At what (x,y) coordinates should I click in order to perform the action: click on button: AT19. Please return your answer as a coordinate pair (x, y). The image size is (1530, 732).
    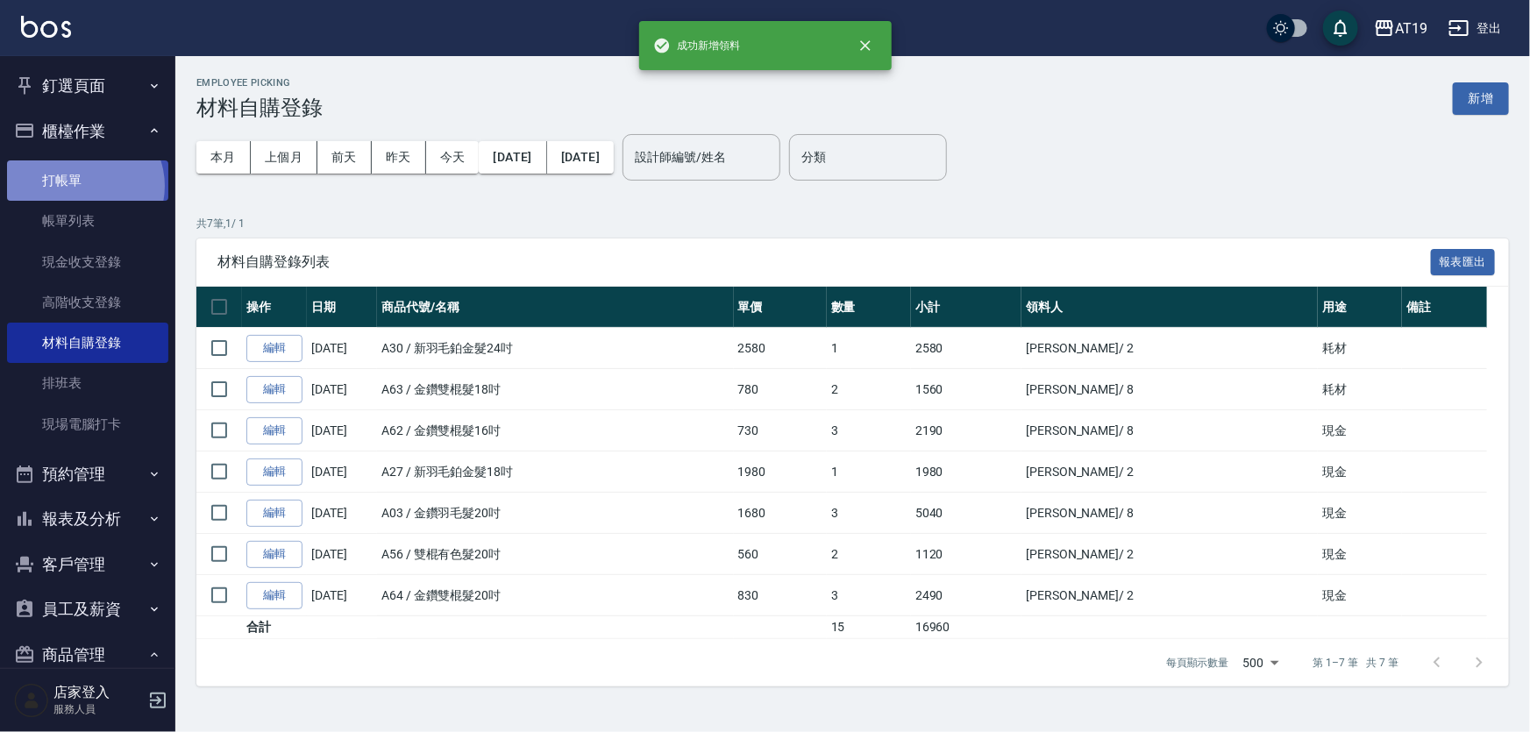
    Looking at the image, I should click on (1401, 28).